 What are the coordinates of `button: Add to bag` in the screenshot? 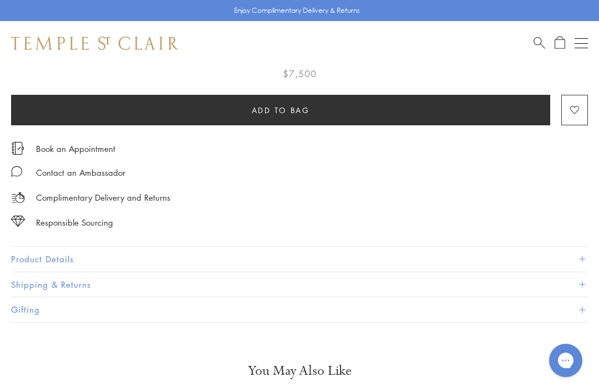 It's located at (281, 110).